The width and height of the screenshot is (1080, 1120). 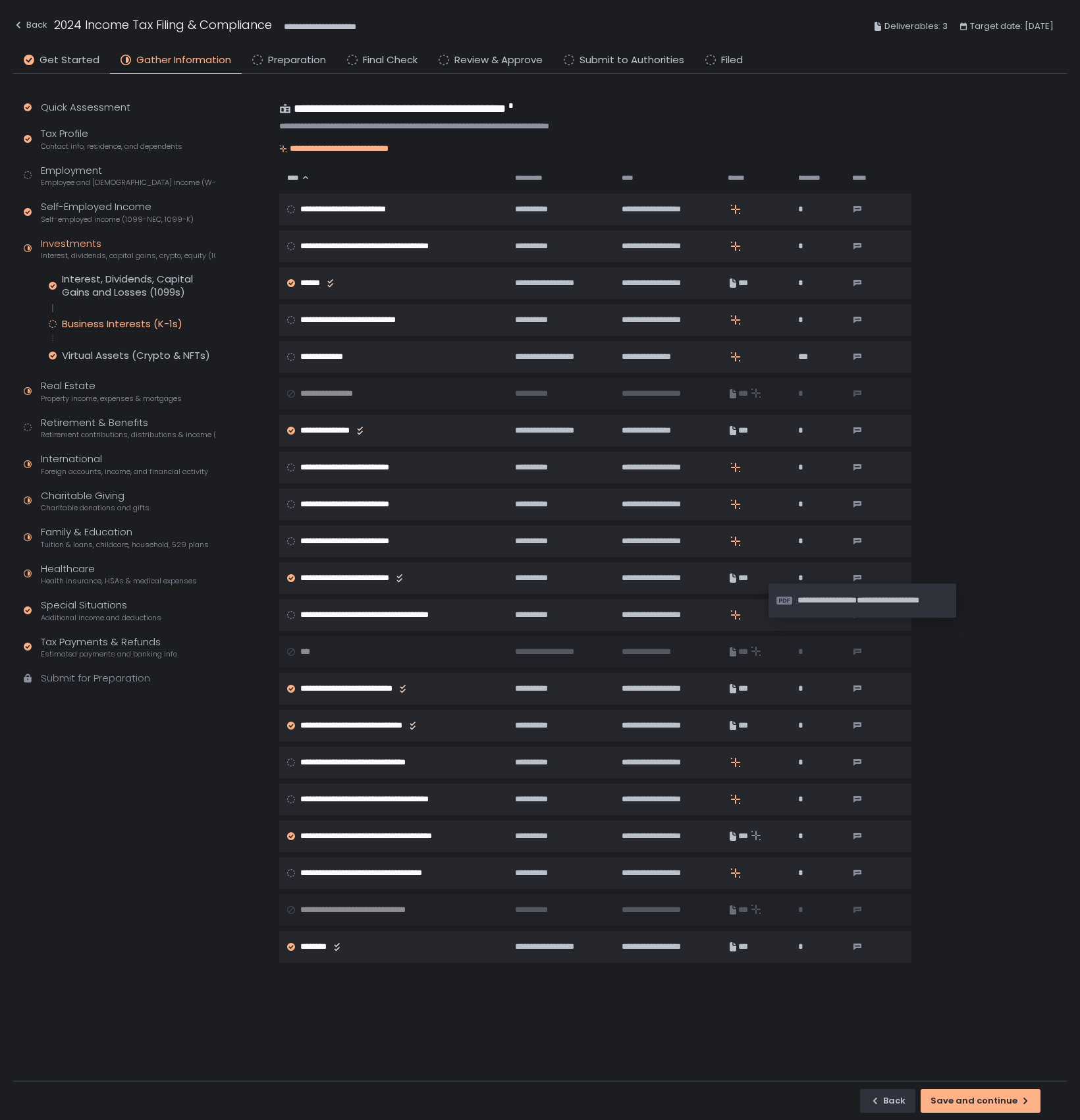 What do you see at coordinates (124, 545) in the screenshot?
I see `span: Tuition & loans, childcare, household, 529 plans` at bounding box center [124, 545].